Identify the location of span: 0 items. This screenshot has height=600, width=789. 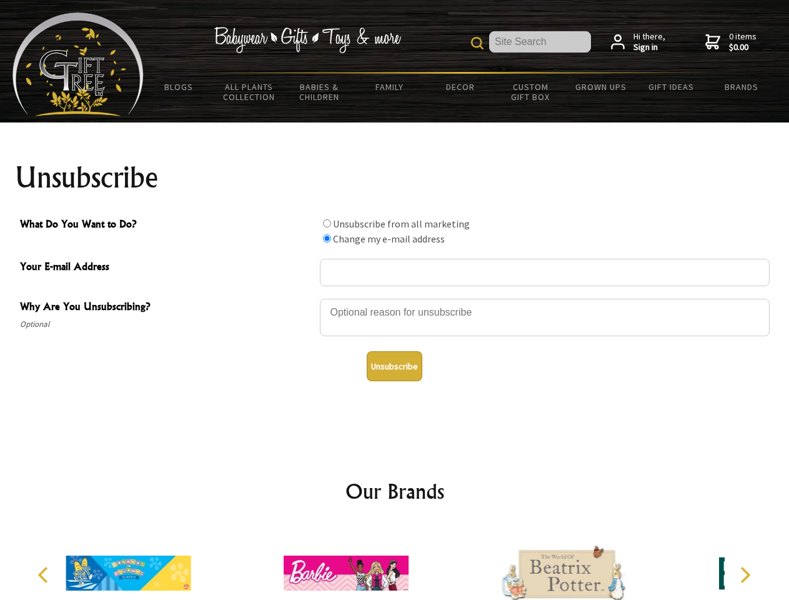
(743, 42).